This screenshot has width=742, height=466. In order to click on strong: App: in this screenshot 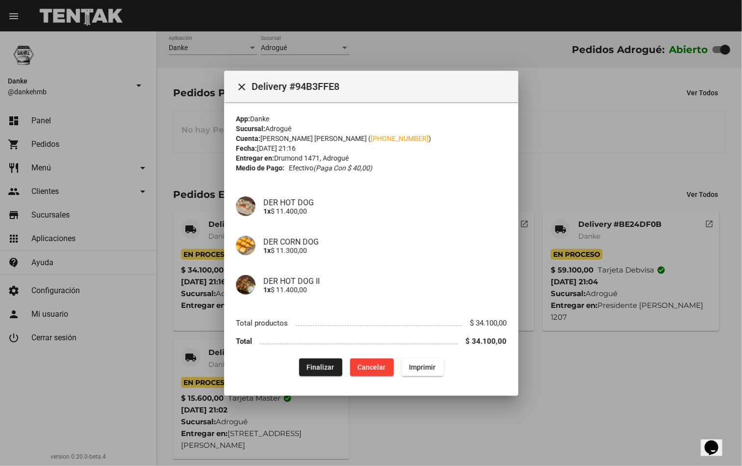, I will do `click(243, 119)`.